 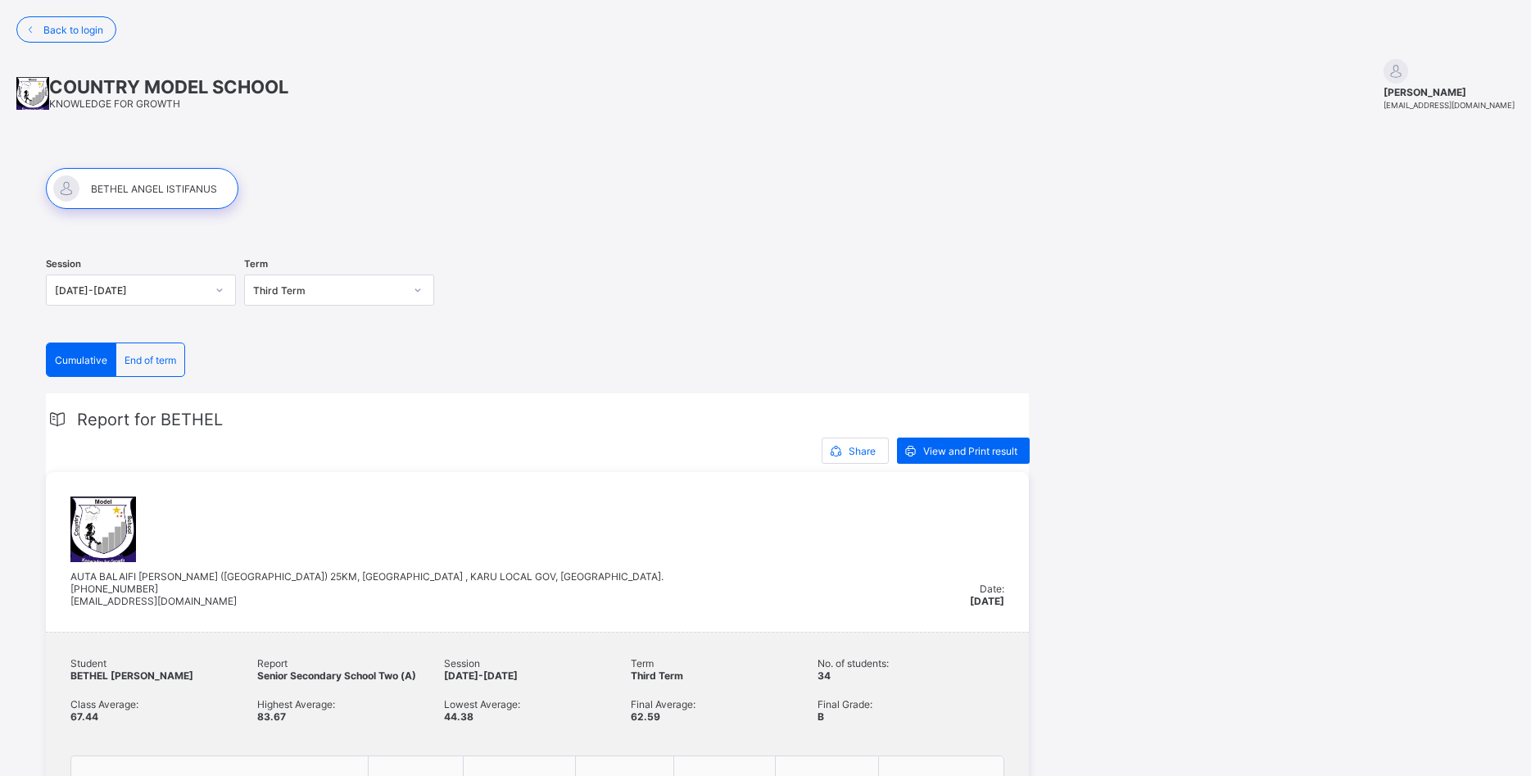 What do you see at coordinates (824, 675) in the screenshot?
I see `span: 34` at bounding box center [824, 675].